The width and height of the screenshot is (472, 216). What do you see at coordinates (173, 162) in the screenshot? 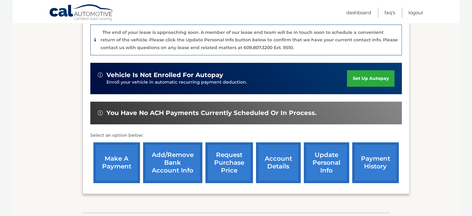
I see `a: Add/Remove bank account info` at bounding box center [173, 162].